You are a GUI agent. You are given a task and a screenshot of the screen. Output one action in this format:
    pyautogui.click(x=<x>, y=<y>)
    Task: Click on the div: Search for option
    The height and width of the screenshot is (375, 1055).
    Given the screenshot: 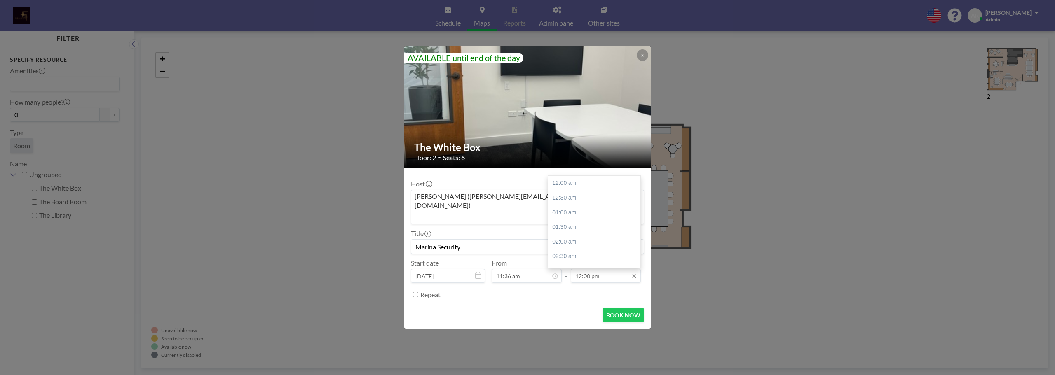 What is the action you would take?
    pyautogui.click(x=527, y=207)
    